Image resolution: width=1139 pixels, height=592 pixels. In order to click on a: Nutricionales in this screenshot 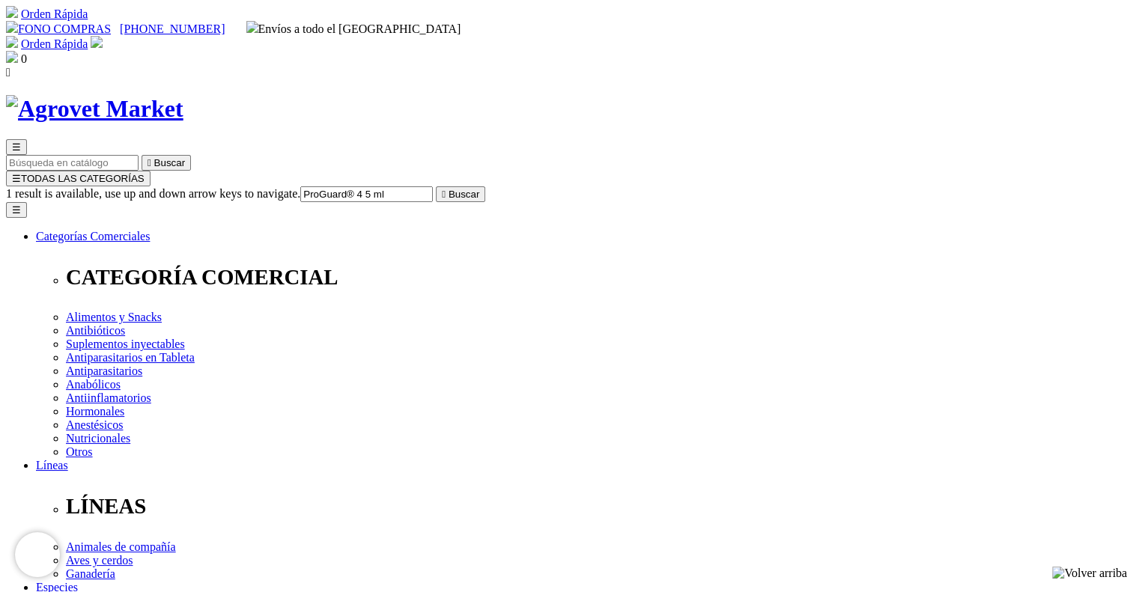, I will do `click(98, 438)`.